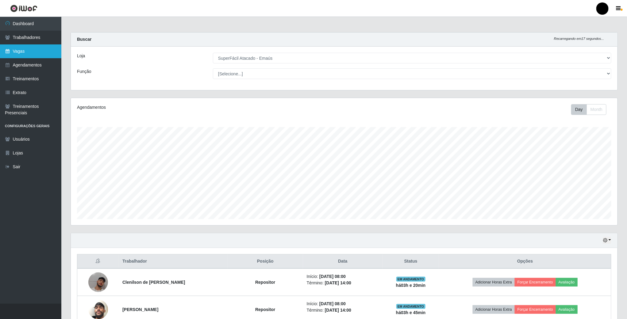 Image resolution: width=627 pixels, height=319 pixels. Describe the element at coordinates (410, 313) in the screenshot. I see `strong: há 03 h e 45 min` at that location.